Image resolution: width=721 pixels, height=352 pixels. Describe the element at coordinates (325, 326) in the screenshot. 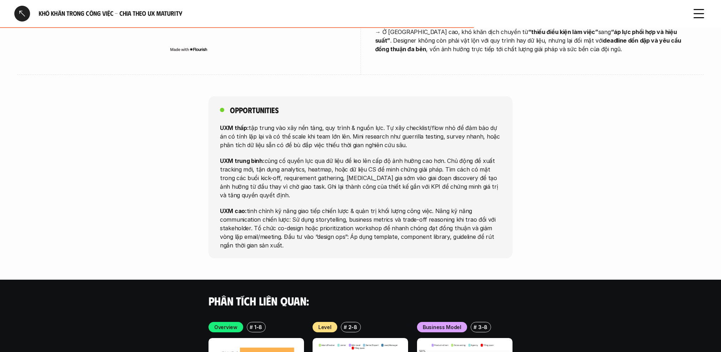

I see `p: Level` at that location.